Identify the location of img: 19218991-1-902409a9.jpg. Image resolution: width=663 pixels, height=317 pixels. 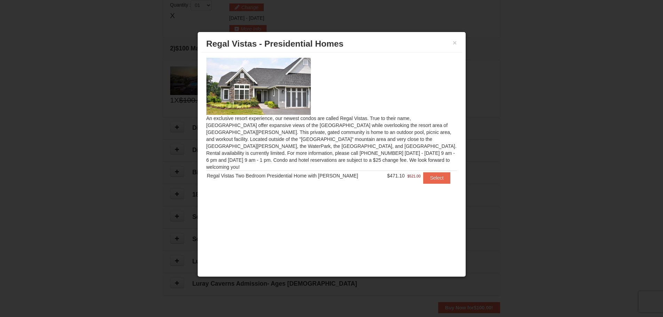
(259, 86).